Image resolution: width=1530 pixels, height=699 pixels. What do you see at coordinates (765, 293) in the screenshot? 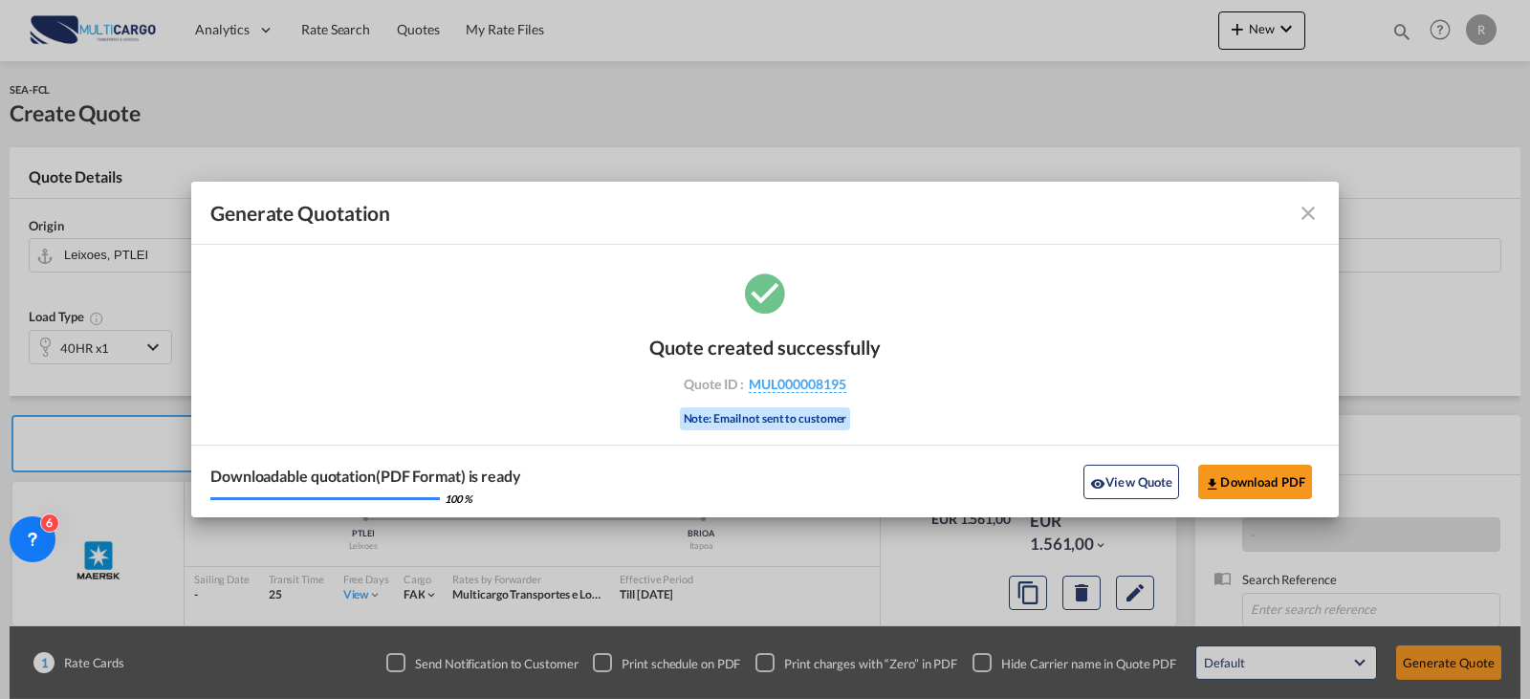
I see `md-icon: icon-checkbox-marked-circle` at bounding box center [765, 293].